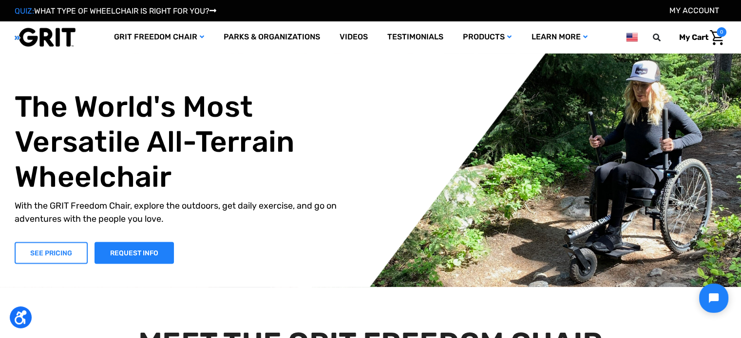  I want to click on span: 0, so click(721, 32).